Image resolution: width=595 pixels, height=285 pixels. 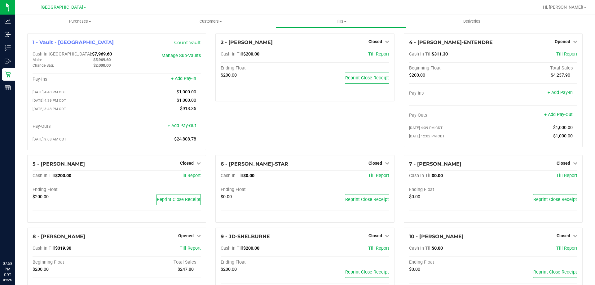 I want to click on span: 9 - JD-SHELBURNE, so click(x=245, y=236).